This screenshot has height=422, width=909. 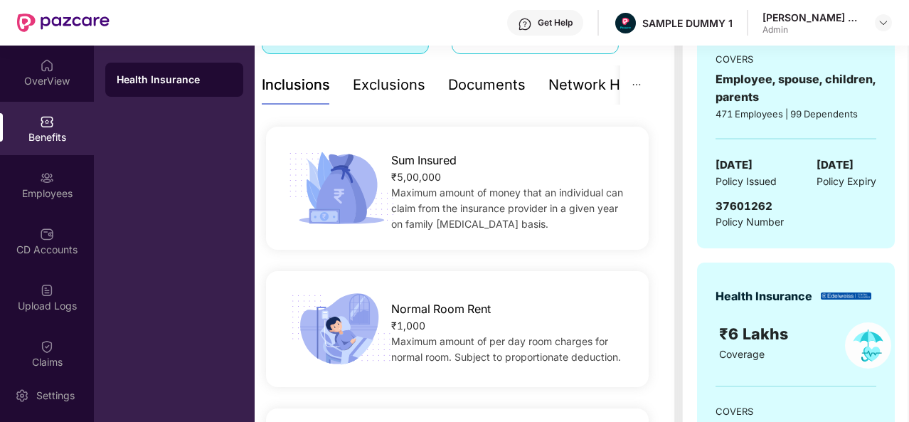 I want to click on span: Sum Insured, so click(x=424, y=160).